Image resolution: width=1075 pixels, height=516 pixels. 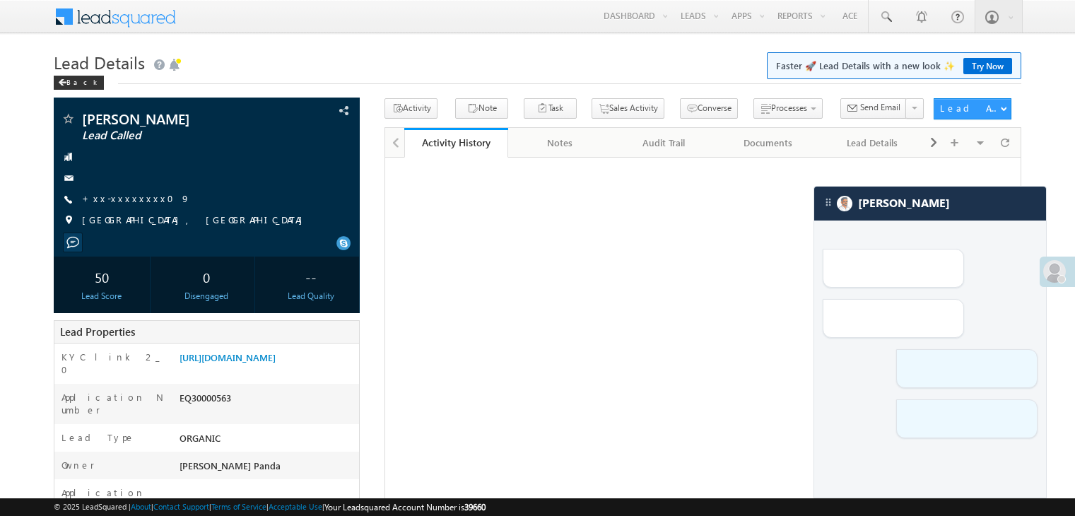 What do you see at coordinates (405, 507) in the screenshot?
I see `span: Your Leadsquared Account Number is` at bounding box center [405, 507].